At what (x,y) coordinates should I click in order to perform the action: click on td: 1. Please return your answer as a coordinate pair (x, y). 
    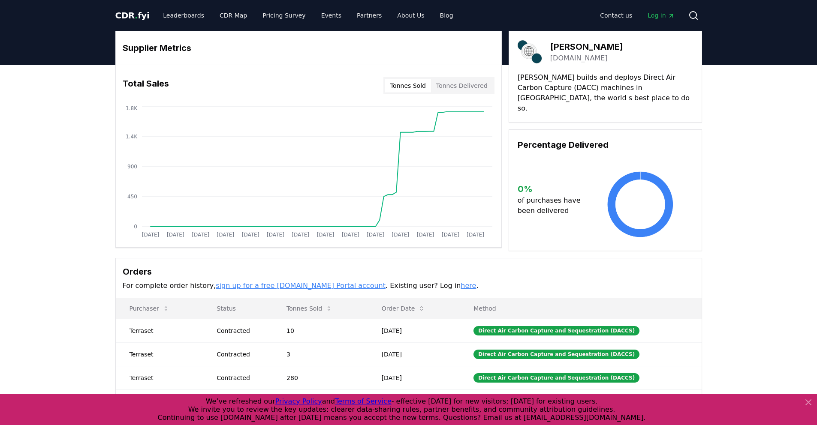
    Looking at the image, I should click on (320, 401).